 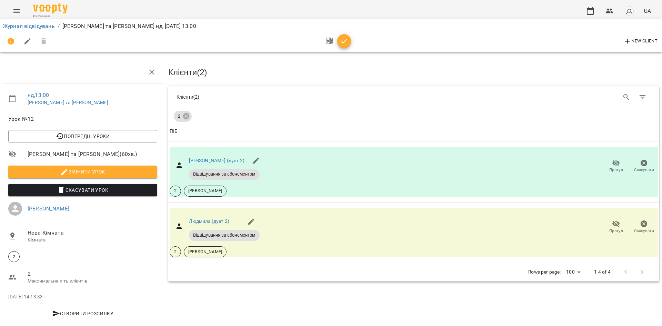 What do you see at coordinates (173, 131) in the screenshot?
I see `div: ПІБ` at bounding box center [173, 131].